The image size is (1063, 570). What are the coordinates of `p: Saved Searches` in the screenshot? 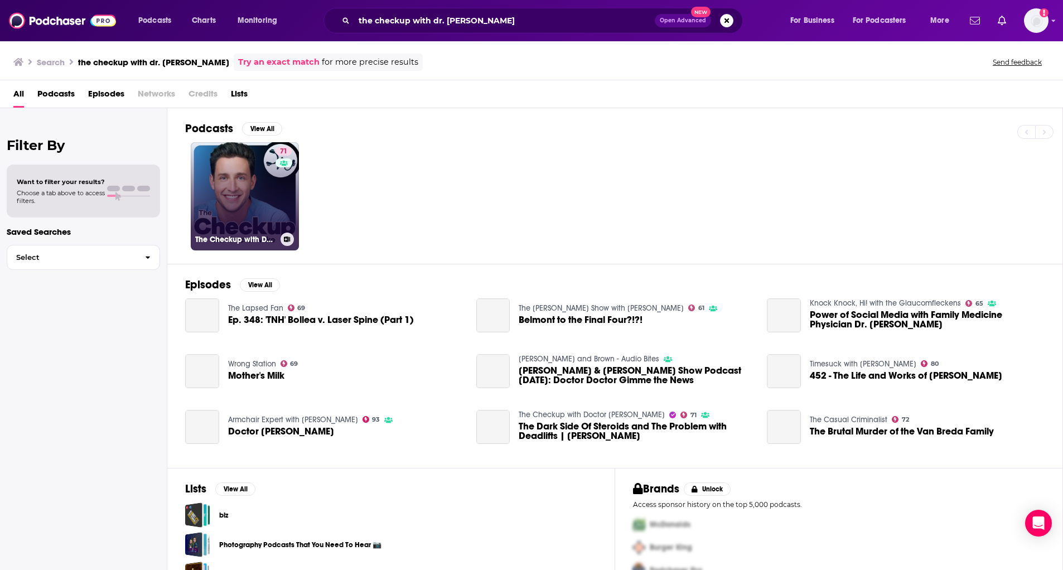 It's located at (83, 231).